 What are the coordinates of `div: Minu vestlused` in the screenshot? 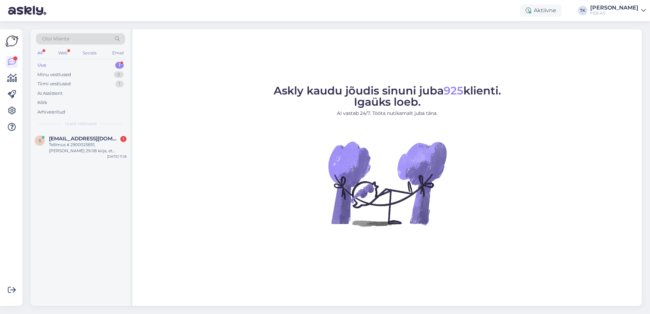 It's located at (54, 75).